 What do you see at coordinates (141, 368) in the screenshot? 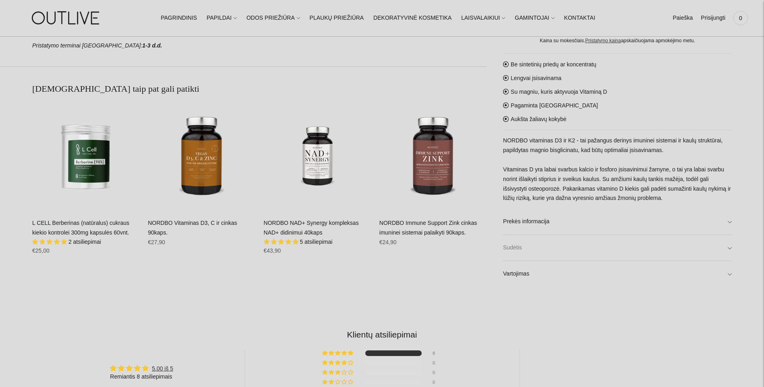
I see `div: Average rating is 5.00 stars` at bounding box center [141, 368].